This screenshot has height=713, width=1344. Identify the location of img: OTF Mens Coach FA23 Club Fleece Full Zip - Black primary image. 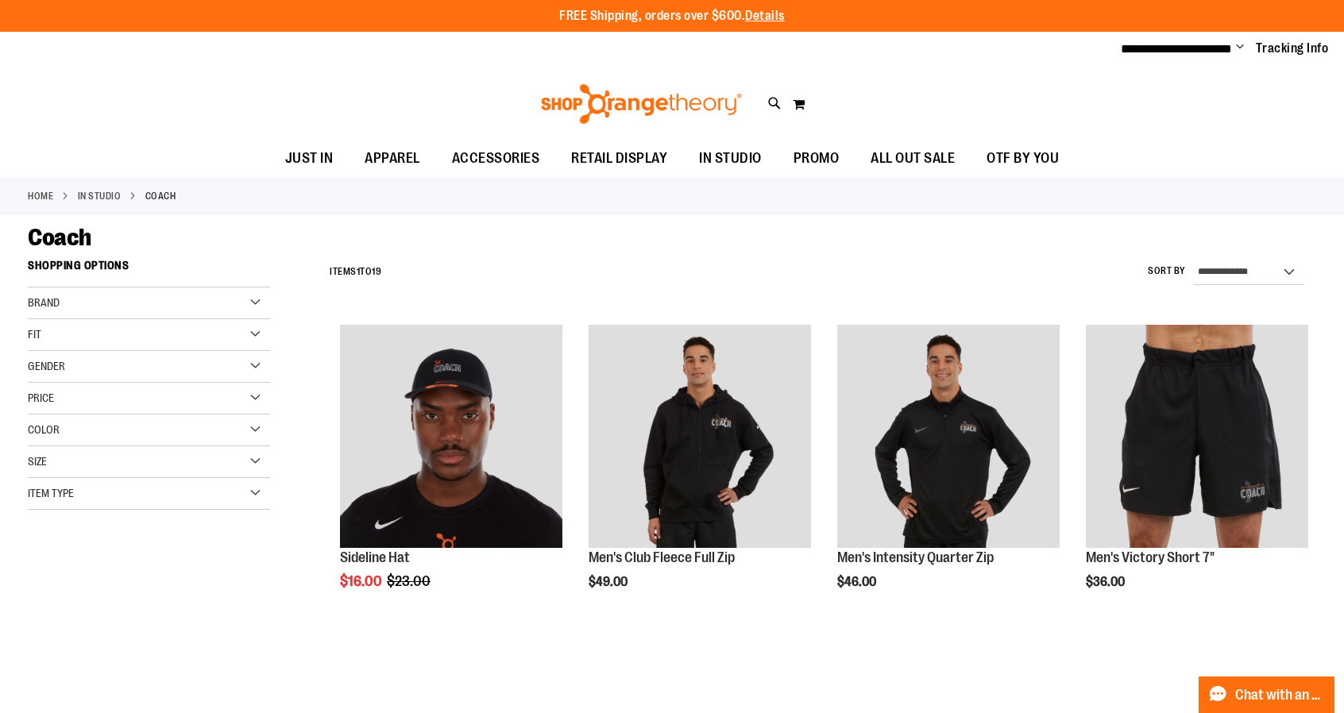
(700, 436).